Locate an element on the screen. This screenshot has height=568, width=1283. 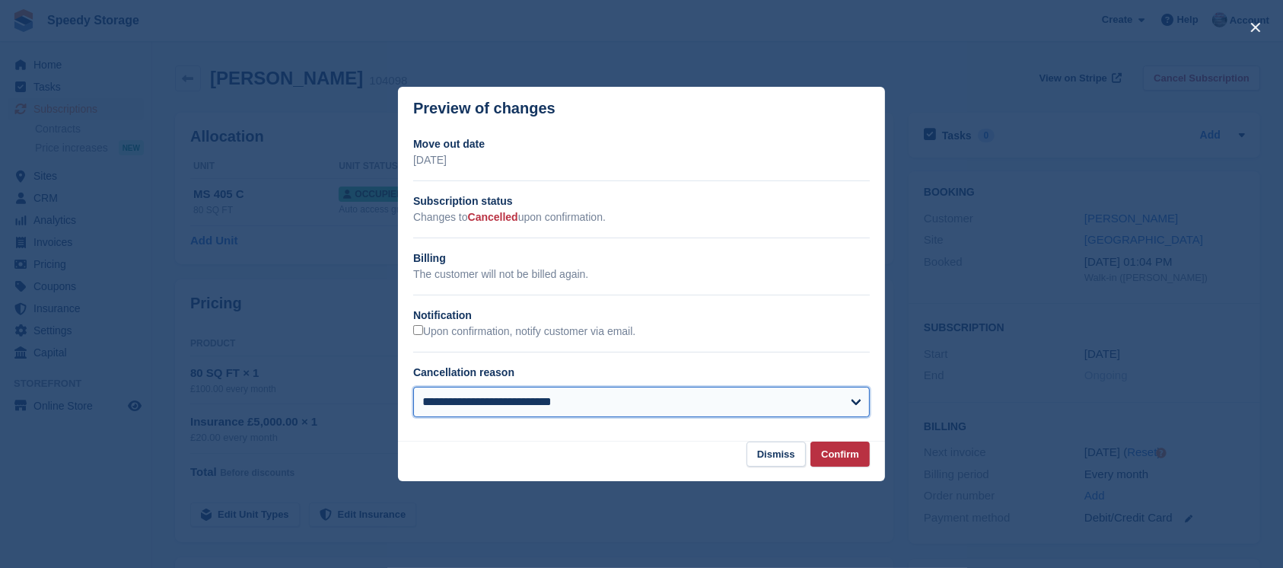
p: Changes to upon confirmation. is located at coordinates (641, 217).